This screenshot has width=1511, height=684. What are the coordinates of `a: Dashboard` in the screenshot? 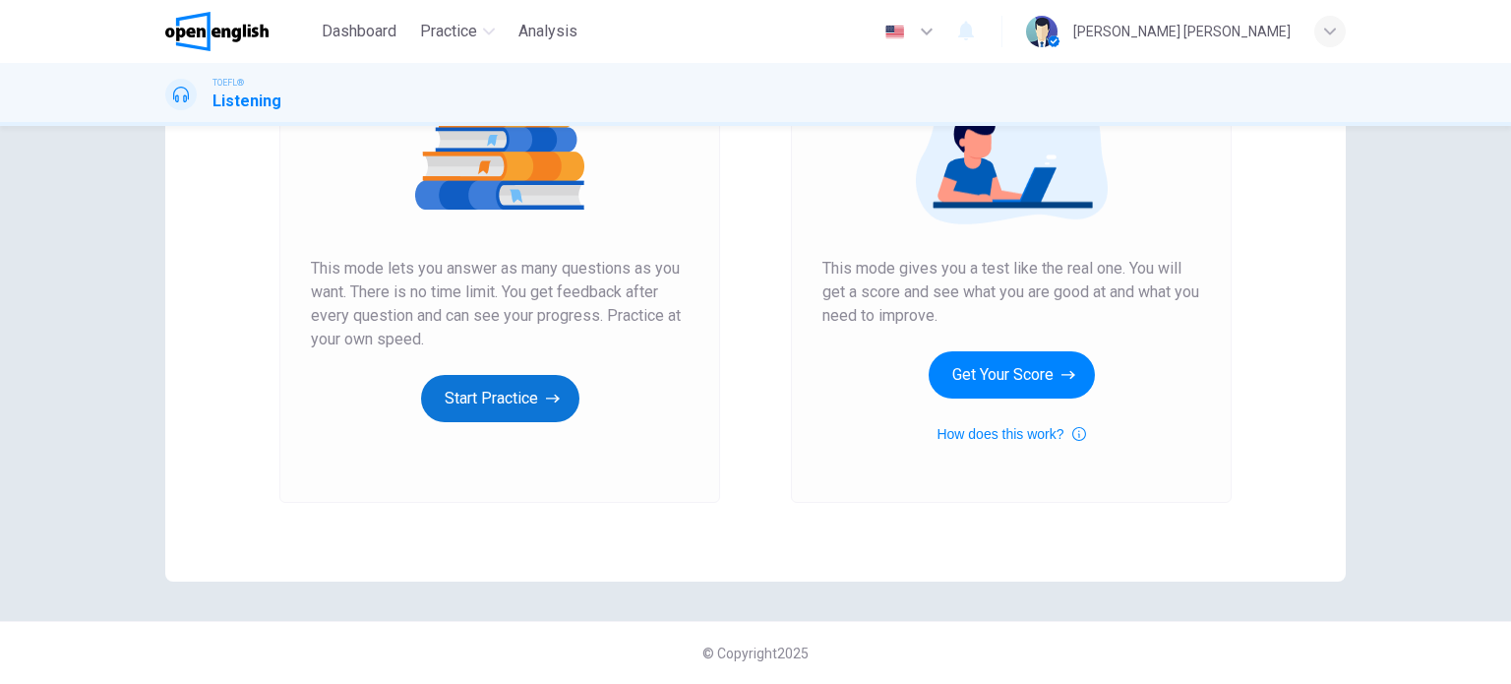 It's located at (359, 31).